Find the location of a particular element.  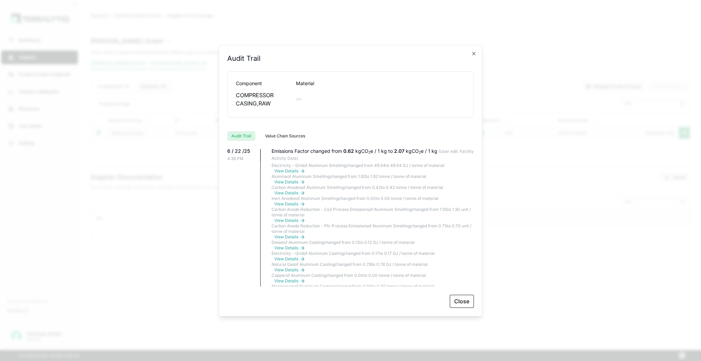

div: 4:36 PM is located at coordinates (241, 159).